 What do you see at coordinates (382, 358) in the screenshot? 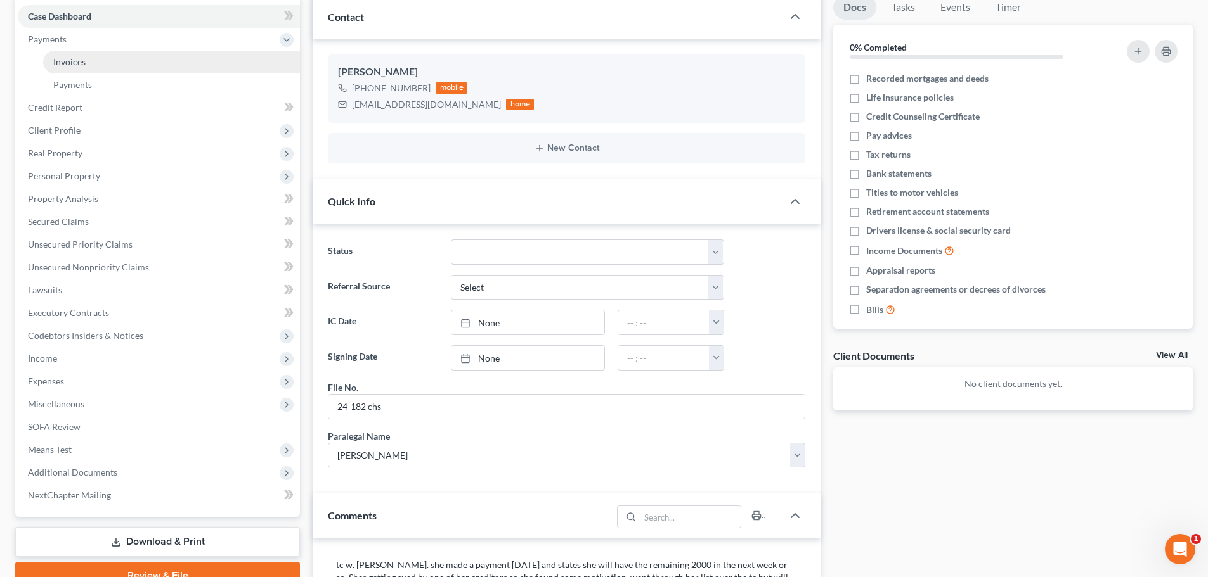
I see `label: Signing Date` at bounding box center [382, 358].